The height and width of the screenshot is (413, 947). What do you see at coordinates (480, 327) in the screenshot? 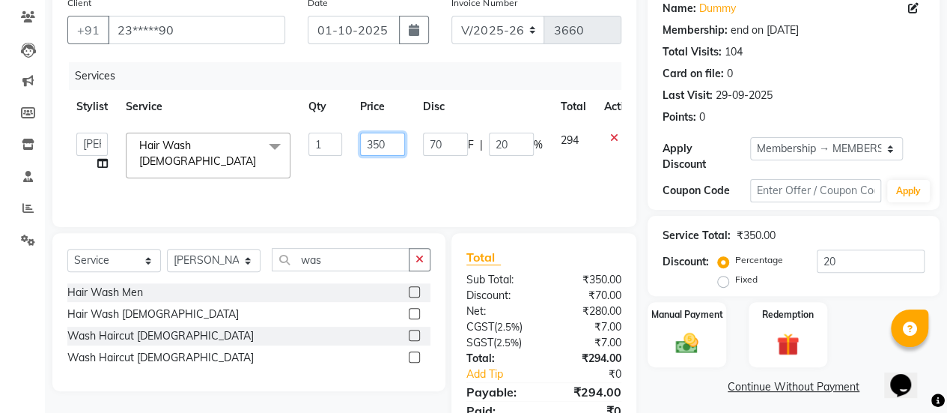
I see `span: CGST` at bounding box center [480, 327].